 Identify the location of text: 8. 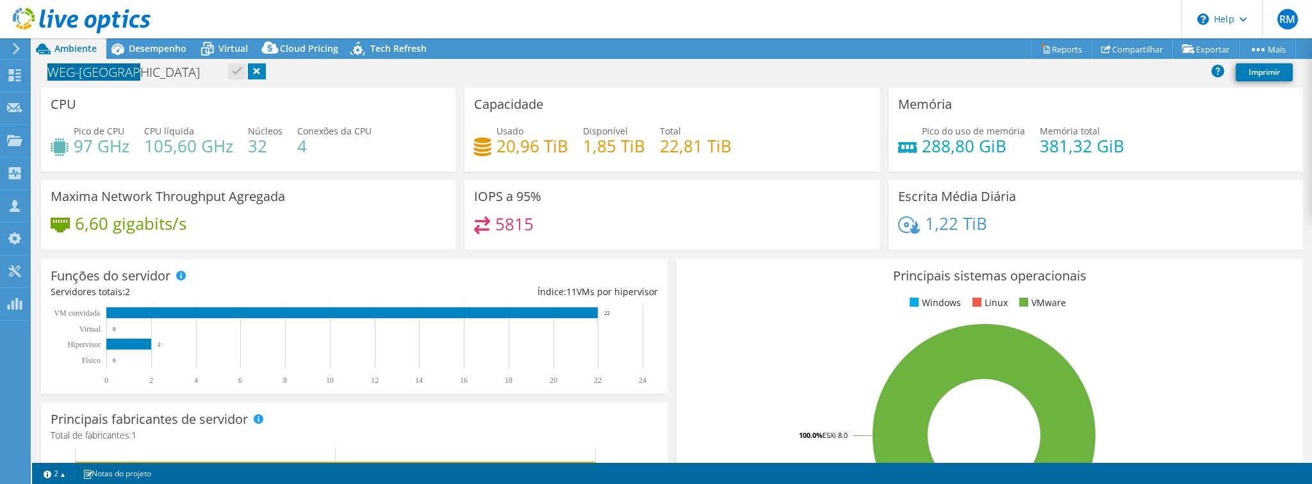
(285, 380).